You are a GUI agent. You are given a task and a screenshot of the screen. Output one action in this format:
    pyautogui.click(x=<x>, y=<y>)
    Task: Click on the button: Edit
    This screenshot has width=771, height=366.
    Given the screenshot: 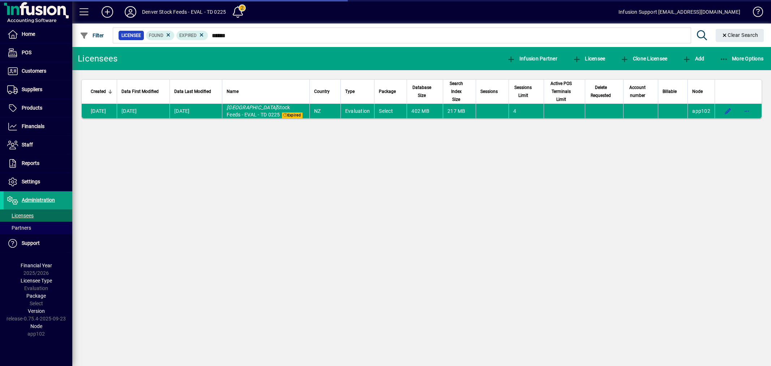 What is the action you would take?
    pyautogui.click(x=728, y=111)
    